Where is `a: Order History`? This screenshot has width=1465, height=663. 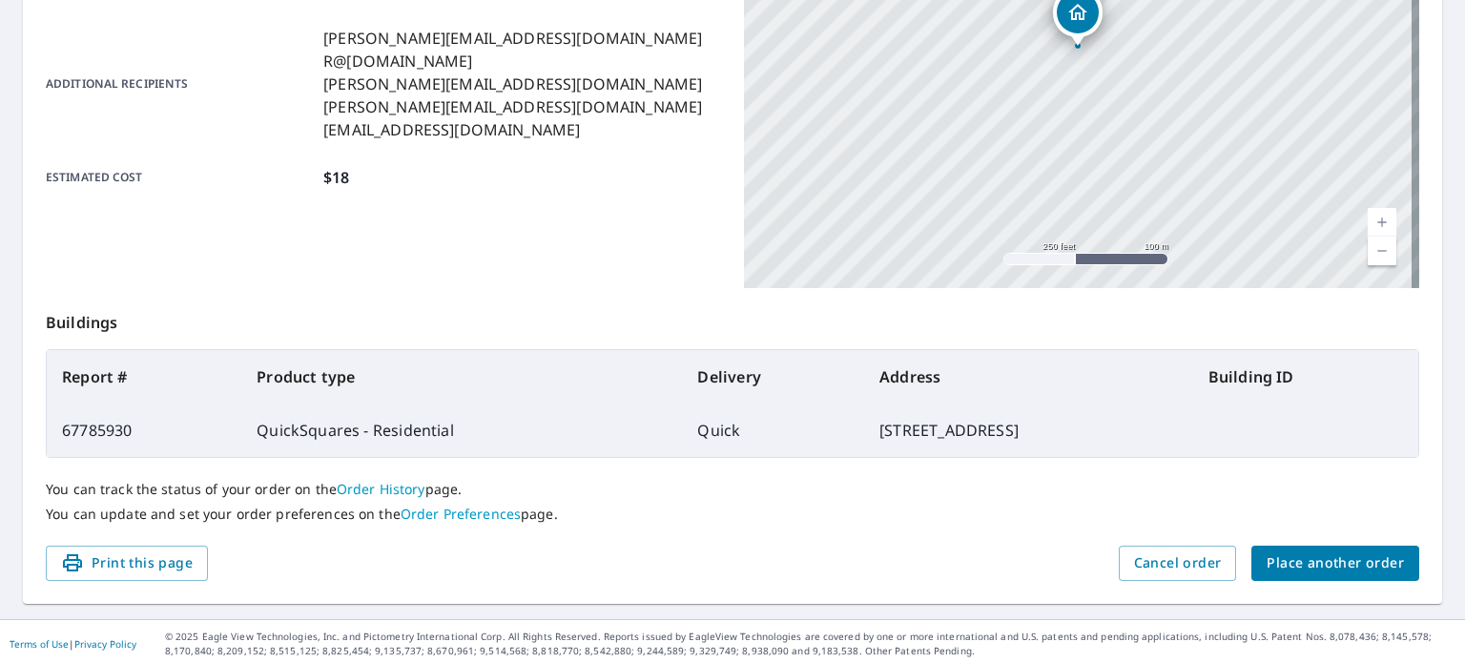
a: Order History is located at coordinates (380, 488).